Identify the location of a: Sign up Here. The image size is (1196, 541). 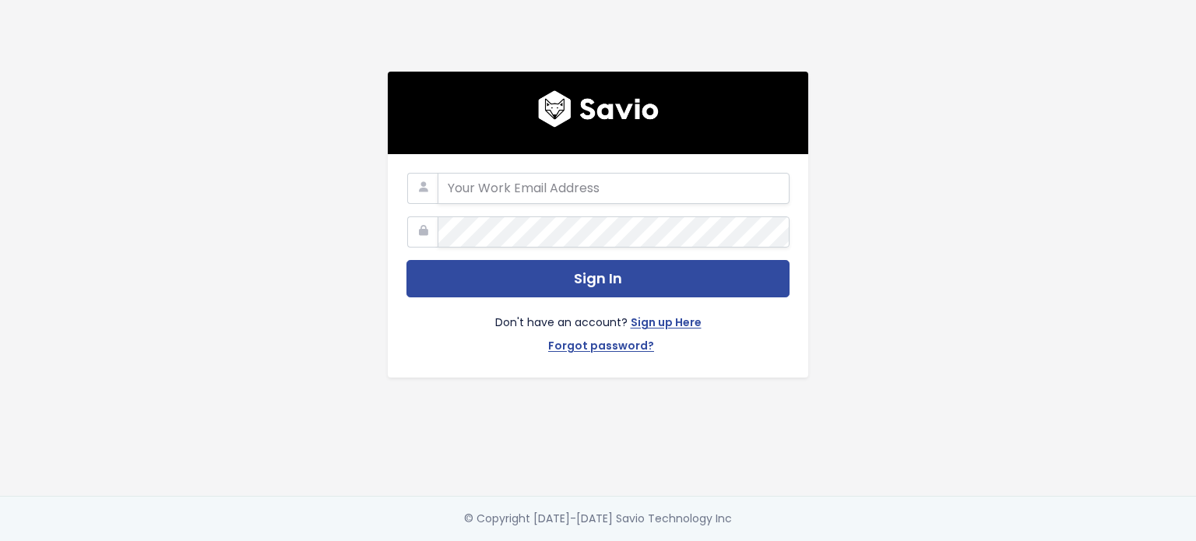
(666, 324).